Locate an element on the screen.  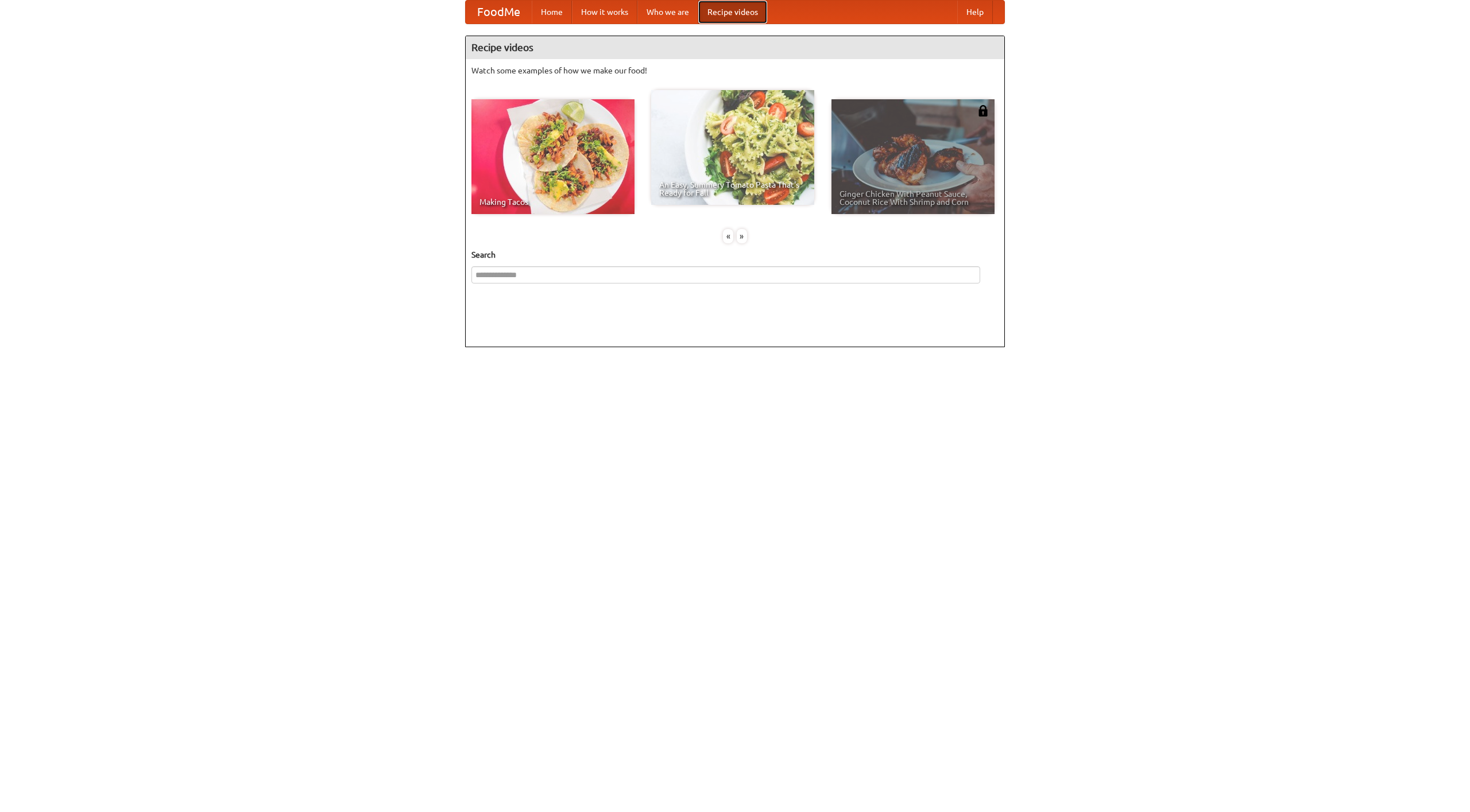
a: An Easy, Summery Tomato Pasta That's Ready for Fall is located at coordinates (733, 148).